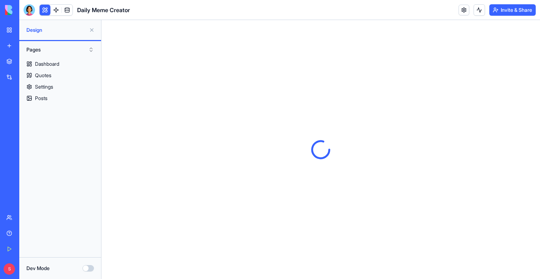 Image resolution: width=540 pixels, height=279 pixels. What do you see at coordinates (9, 269) in the screenshot?
I see `span: S` at bounding box center [9, 269].